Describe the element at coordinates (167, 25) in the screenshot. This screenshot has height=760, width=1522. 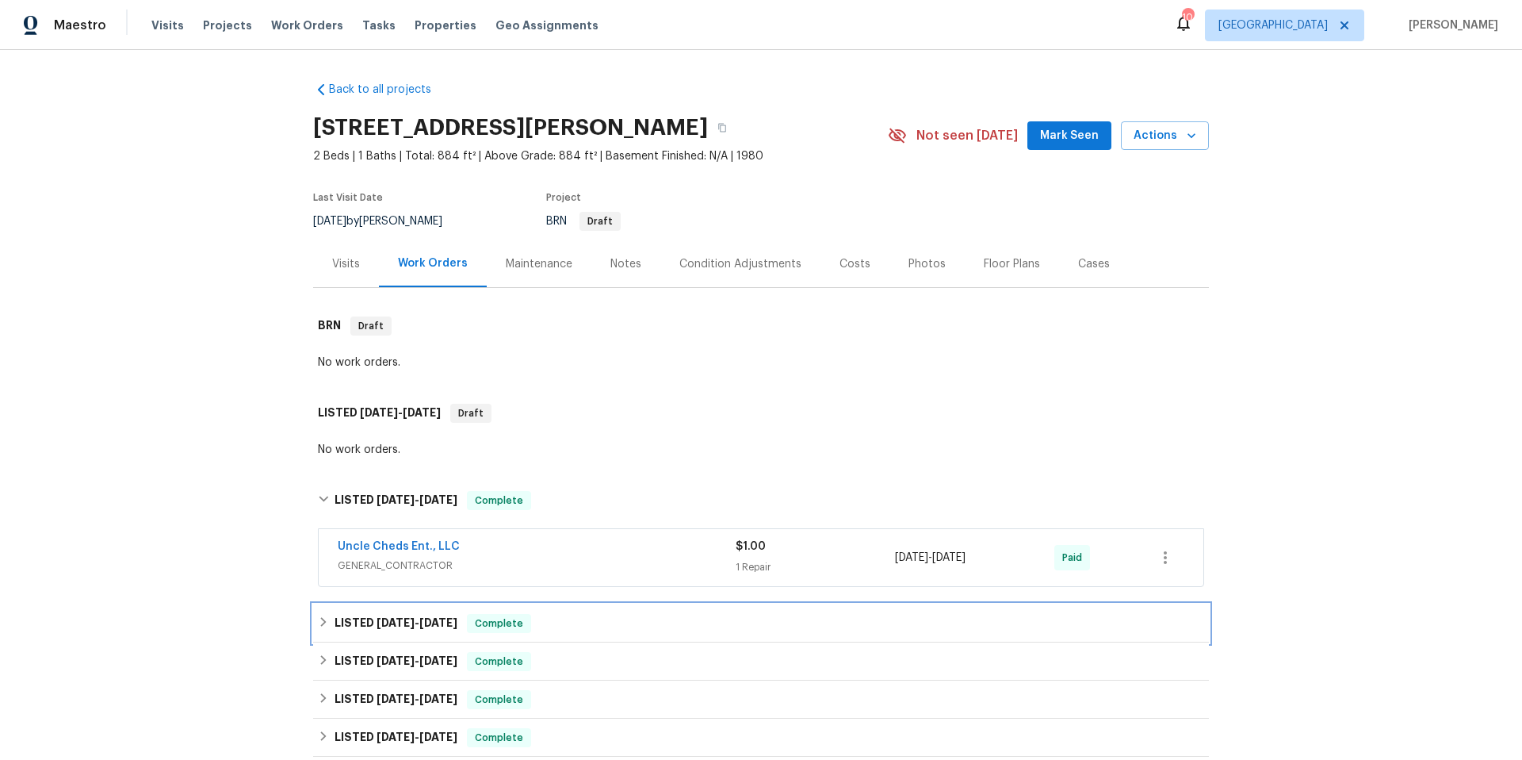
I see `span: Visits` at that location.